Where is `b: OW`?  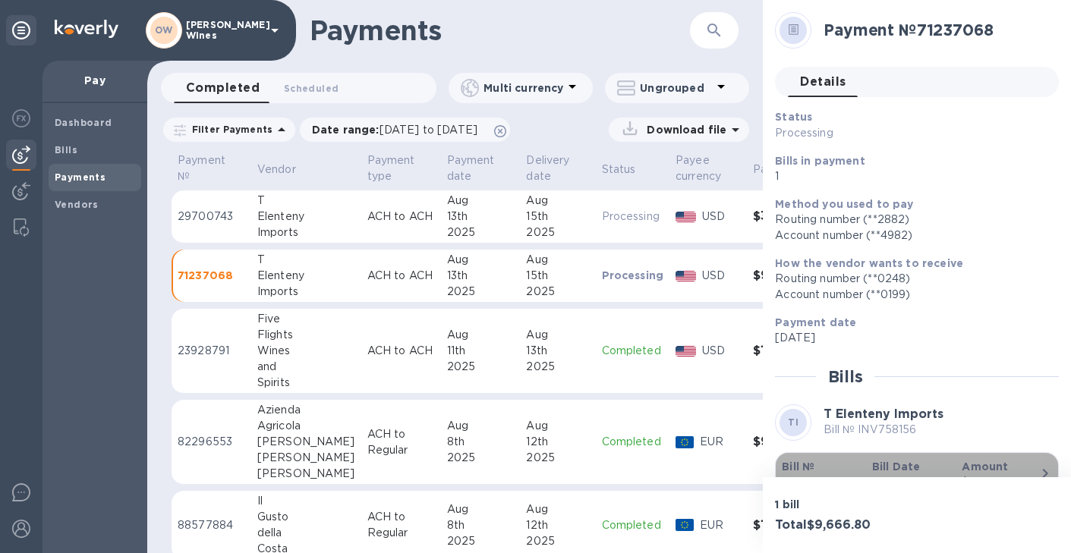 b: OW is located at coordinates (164, 30).